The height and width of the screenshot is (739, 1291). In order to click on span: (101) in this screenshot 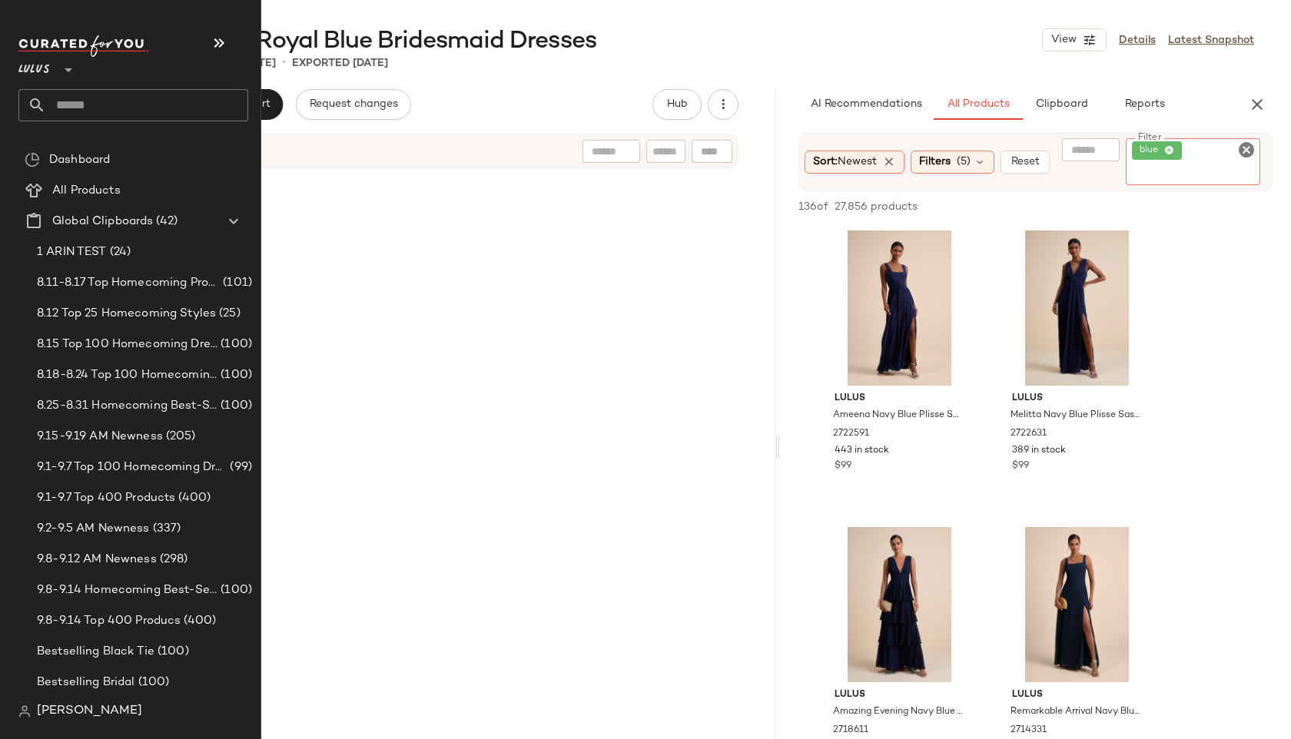, I will do `click(236, 283)`.